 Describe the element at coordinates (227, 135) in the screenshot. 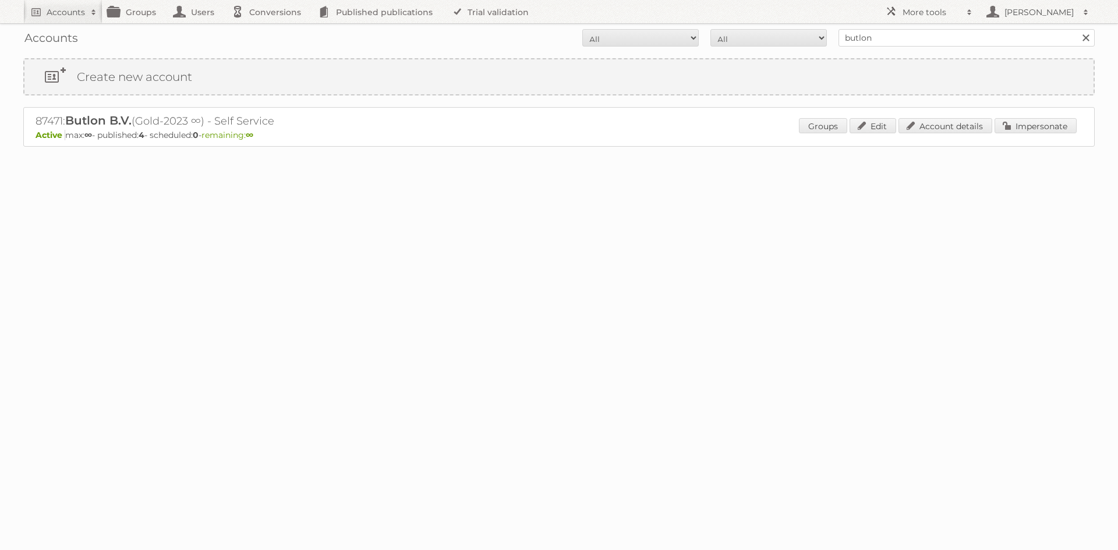

I see `span: remaining:` at that location.